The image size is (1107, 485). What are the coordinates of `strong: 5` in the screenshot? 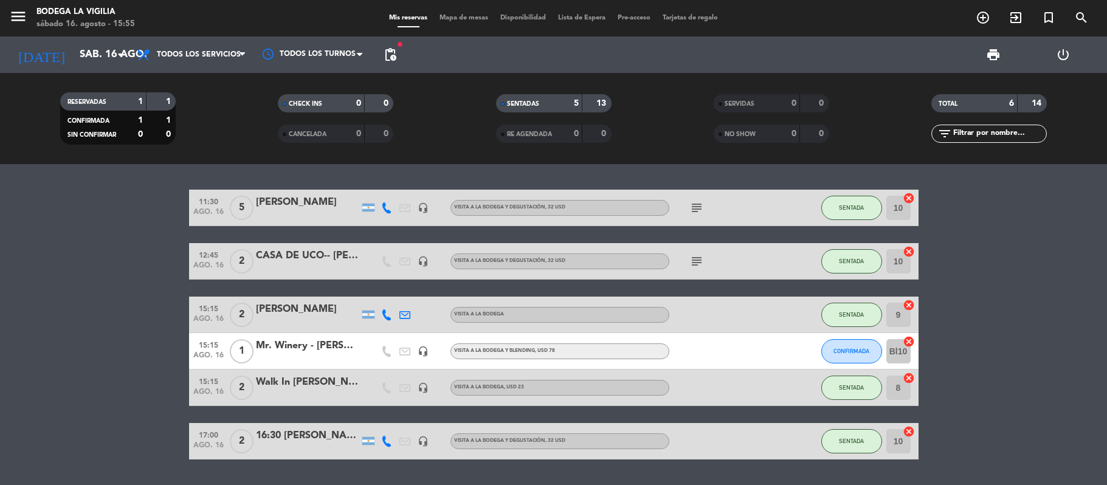 It's located at (576, 103).